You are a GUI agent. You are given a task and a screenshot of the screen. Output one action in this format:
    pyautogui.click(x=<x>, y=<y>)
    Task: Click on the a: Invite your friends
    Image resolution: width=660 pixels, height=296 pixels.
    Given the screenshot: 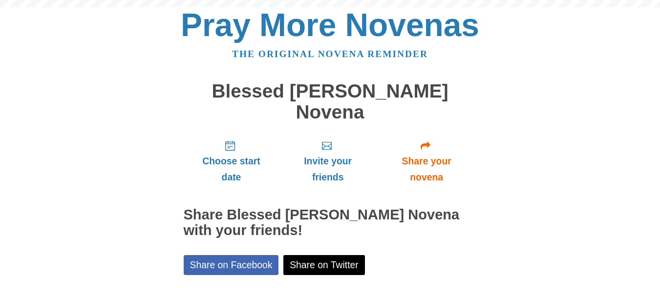 What is the action you would take?
    pyautogui.click(x=327, y=161)
    